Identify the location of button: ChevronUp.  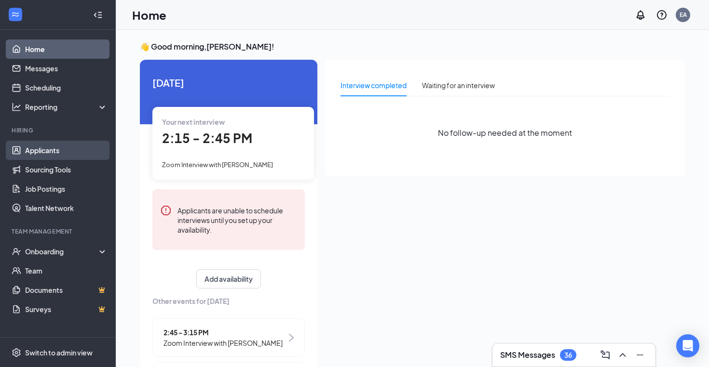
(622, 355).